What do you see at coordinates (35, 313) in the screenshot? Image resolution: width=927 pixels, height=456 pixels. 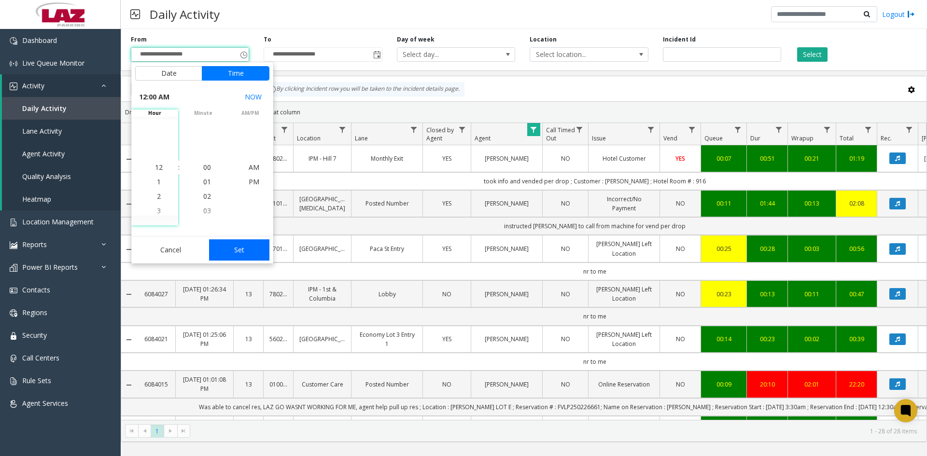 I see `span: Regions` at bounding box center [35, 313].